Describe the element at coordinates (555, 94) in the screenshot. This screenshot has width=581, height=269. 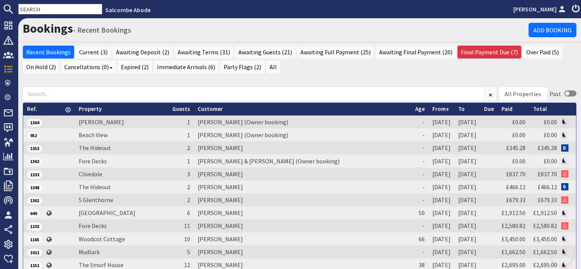
I see `div: Past` at that location.